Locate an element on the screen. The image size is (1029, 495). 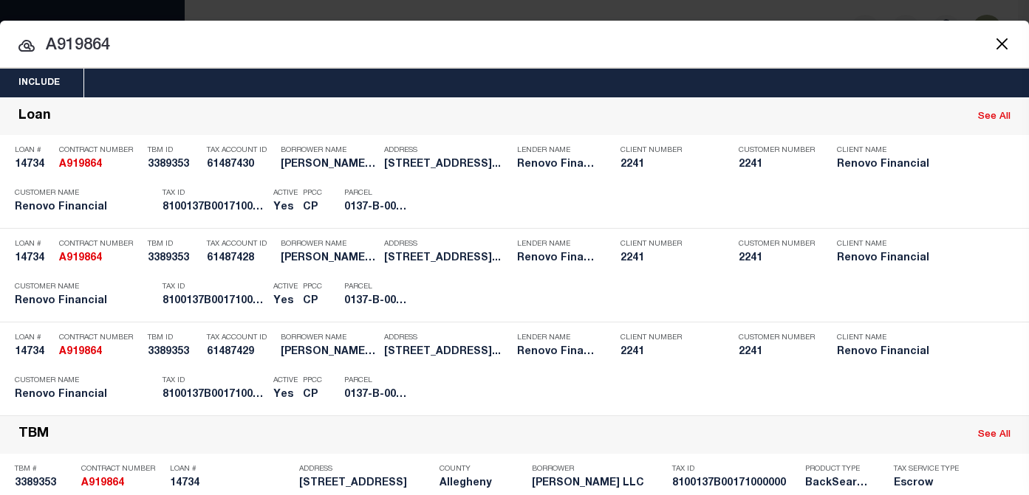
h5: 61487429 is located at coordinates (240, 352).